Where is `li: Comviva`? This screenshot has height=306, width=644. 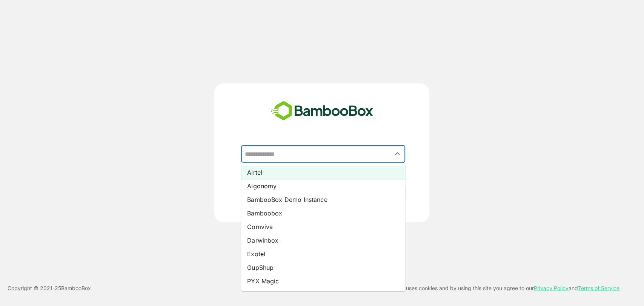
li: Comviva is located at coordinates (323, 227).